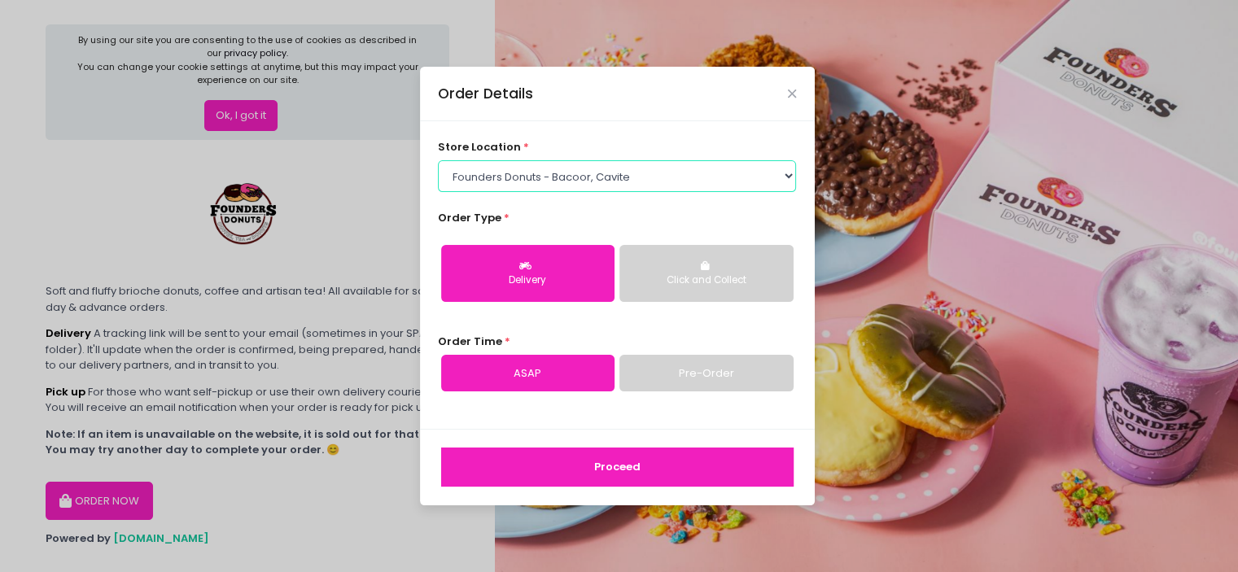 The image size is (1238, 572). What do you see at coordinates (706, 281) in the screenshot?
I see `div: Click and Collect` at bounding box center [706, 281].